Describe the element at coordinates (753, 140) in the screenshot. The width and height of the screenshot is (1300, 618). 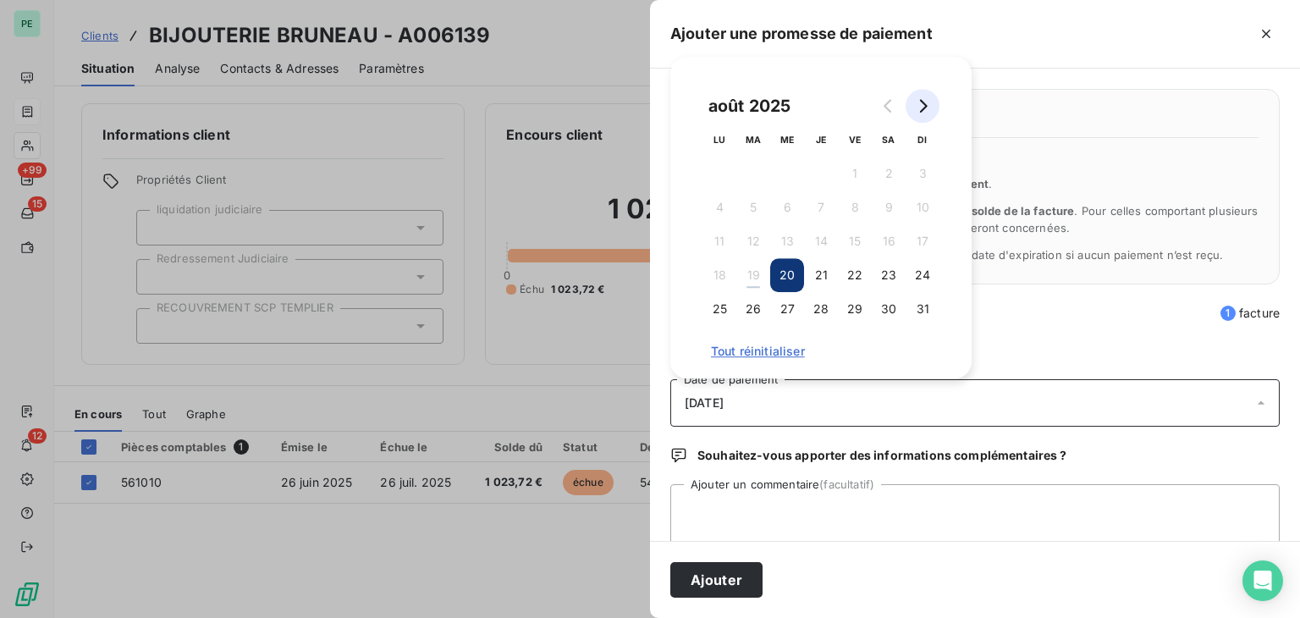
I see `th: mardi` at that location.